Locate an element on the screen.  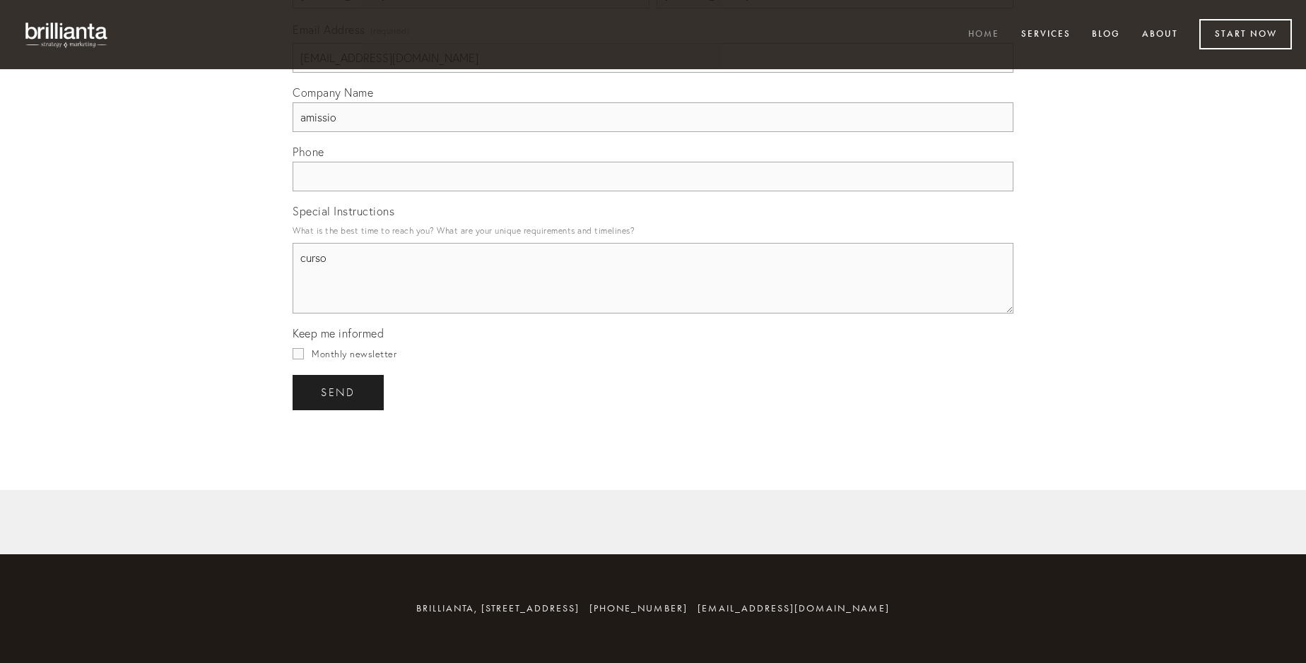
span: Company Name is located at coordinates (333, 93).